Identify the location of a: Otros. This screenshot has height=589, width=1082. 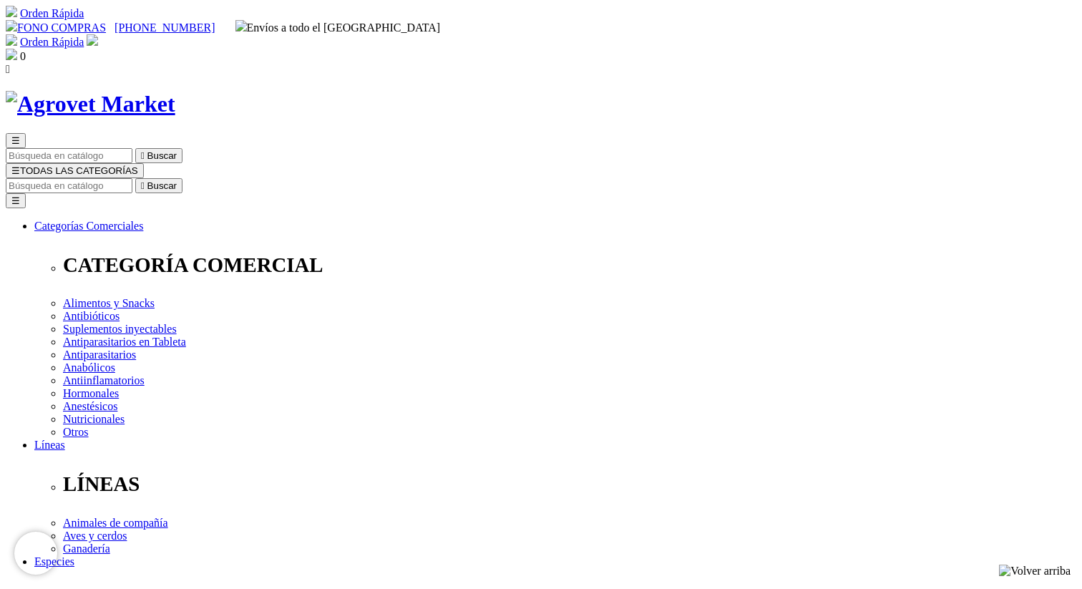
(76, 431).